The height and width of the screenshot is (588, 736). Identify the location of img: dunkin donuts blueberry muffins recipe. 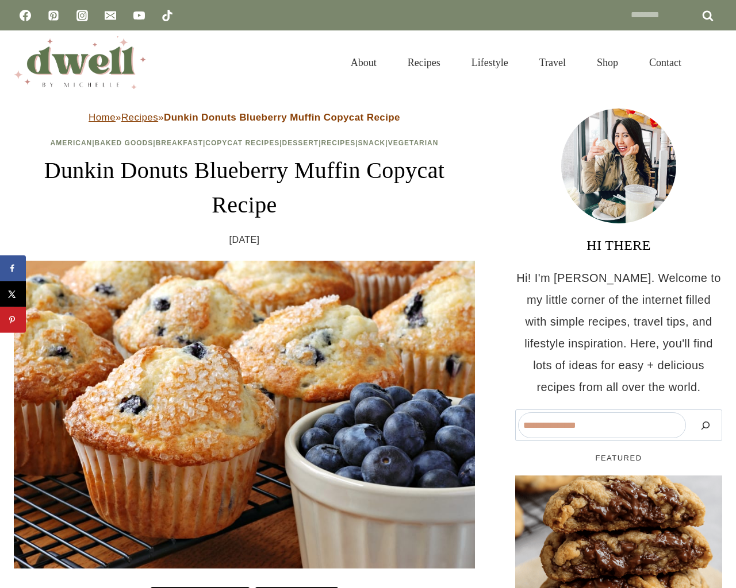
(244, 415).